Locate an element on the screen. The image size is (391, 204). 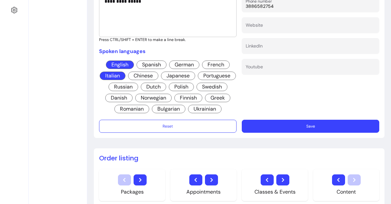
input: Youtube is located at coordinates (310, 69).